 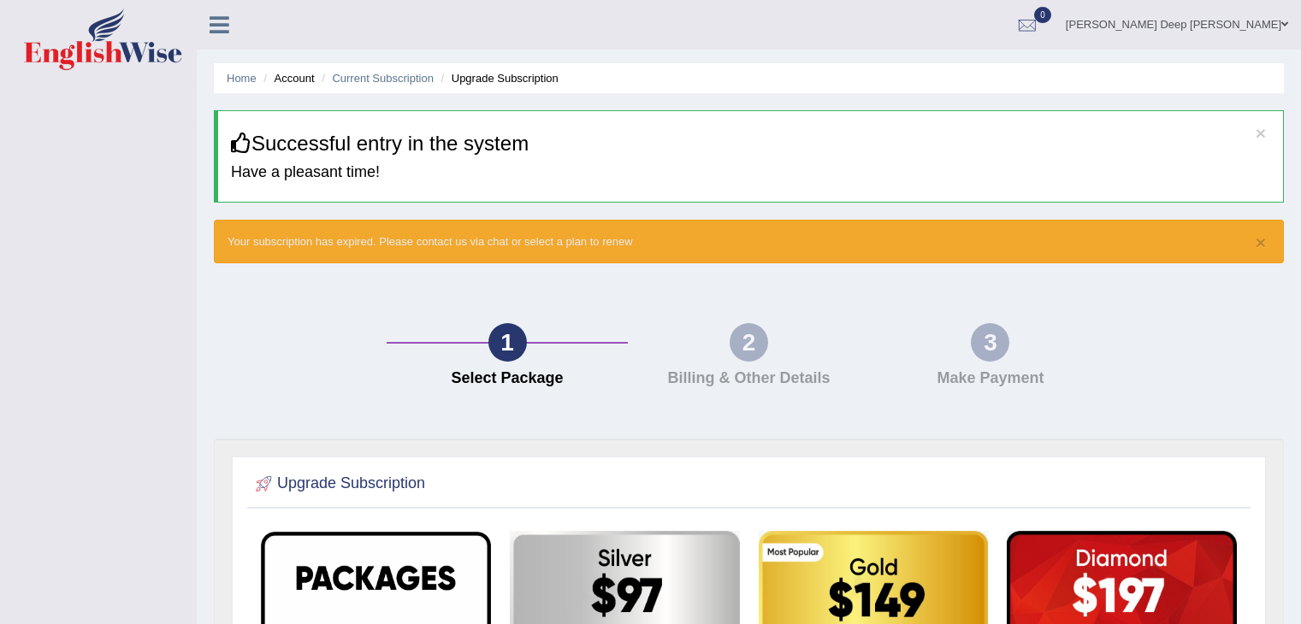 What do you see at coordinates (990, 379) in the screenshot?
I see `h4: Make Payment` at bounding box center [990, 379].